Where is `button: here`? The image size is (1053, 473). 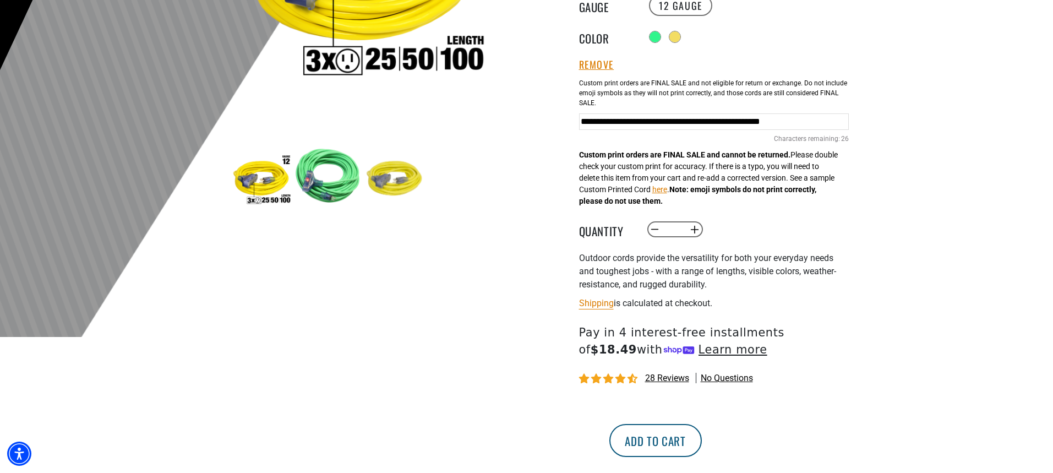
button: here is located at coordinates (659, 189).